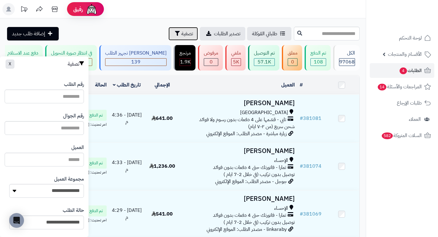  What do you see at coordinates (73, 211) in the screenshot?
I see `label: حالة الطلب` at bounding box center [73, 211].